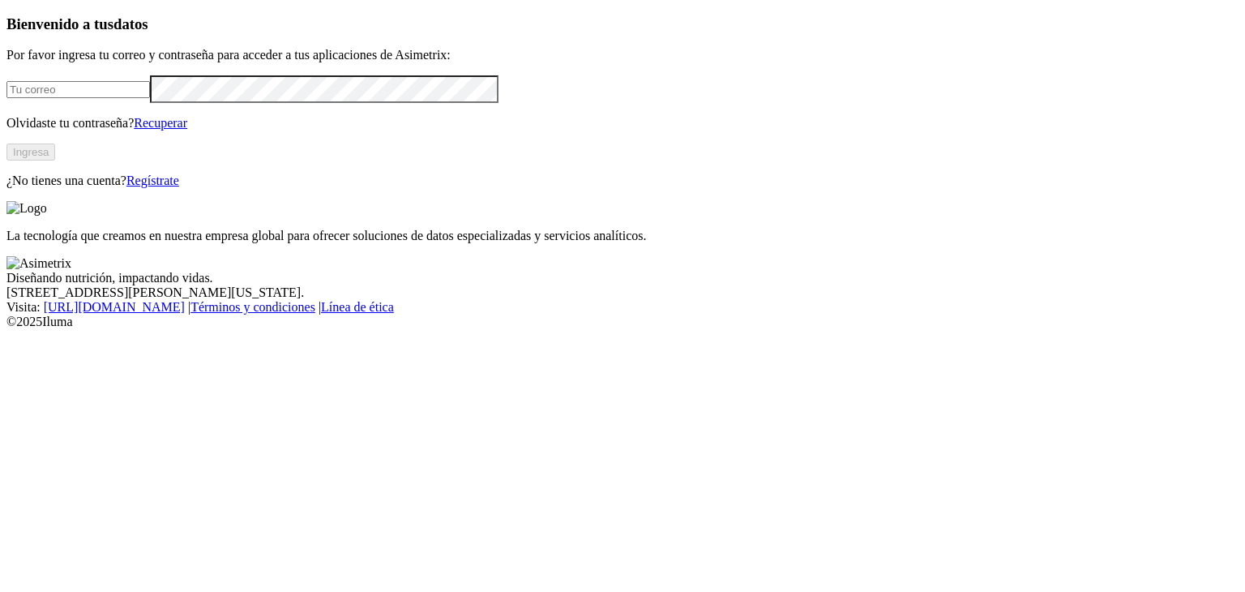  What do you see at coordinates (623, 322) in the screenshot?
I see `div: © 2025 Iluma` at bounding box center [623, 322].